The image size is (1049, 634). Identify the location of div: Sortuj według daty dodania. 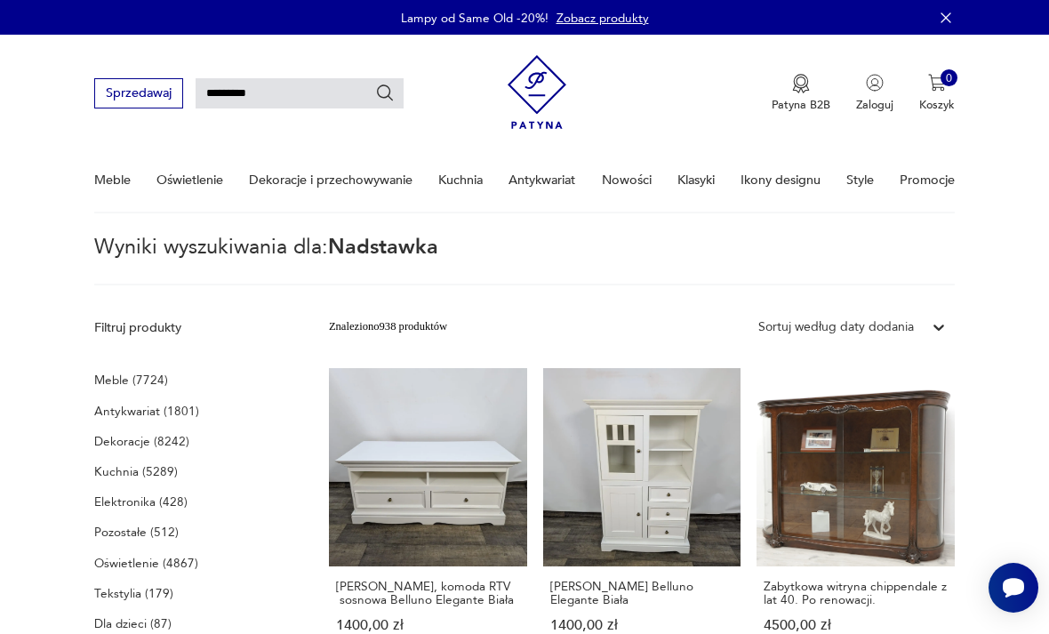
(835, 327).